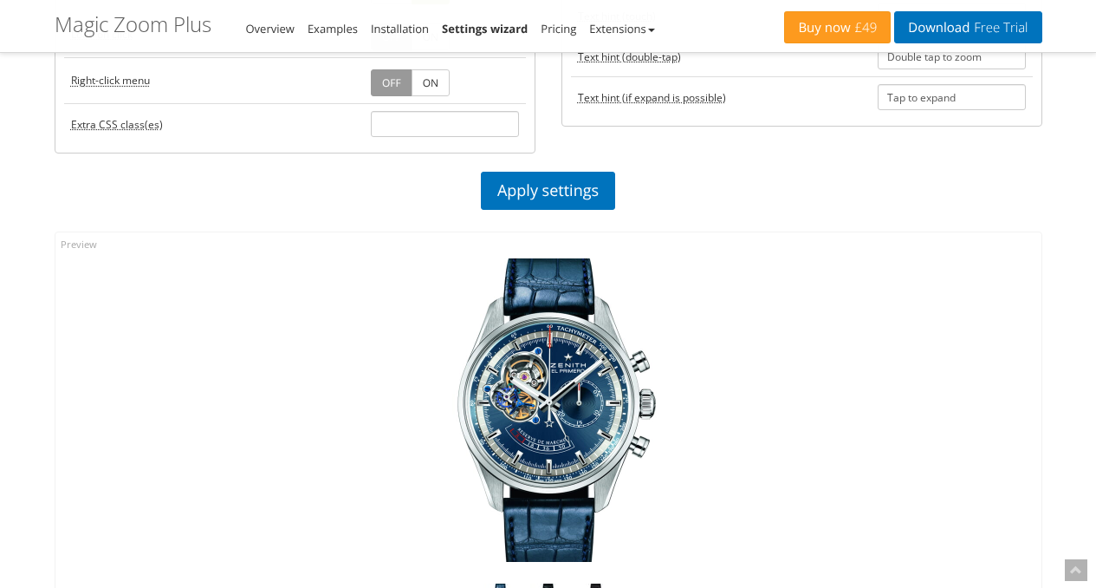 The width and height of the screenshot is (1096, 588). What do you see at coordinates (864, 28) in the screenshot?
I see `span: £49` at bounding box center [864, 28].